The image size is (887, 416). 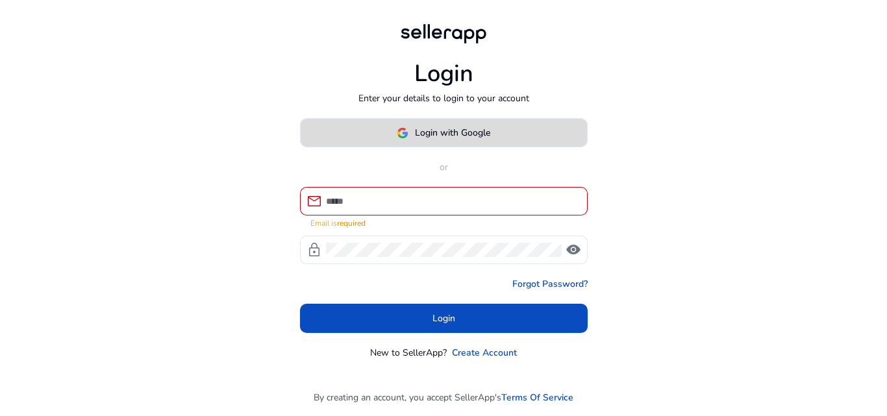 What do you see at coordinates (443, 222) in the screenshot?
I see `mat-error: Email is` at bounding box center [443, 222].